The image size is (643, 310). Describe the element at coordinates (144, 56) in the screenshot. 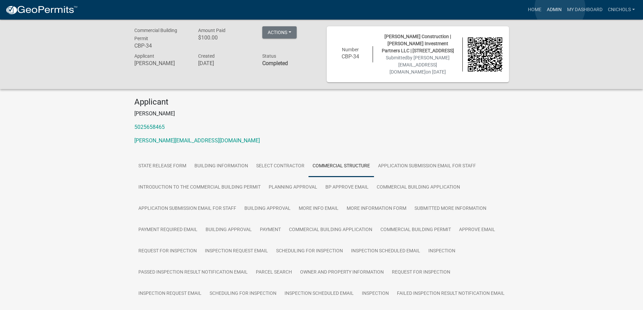

I see `span: Applicant` at that location.